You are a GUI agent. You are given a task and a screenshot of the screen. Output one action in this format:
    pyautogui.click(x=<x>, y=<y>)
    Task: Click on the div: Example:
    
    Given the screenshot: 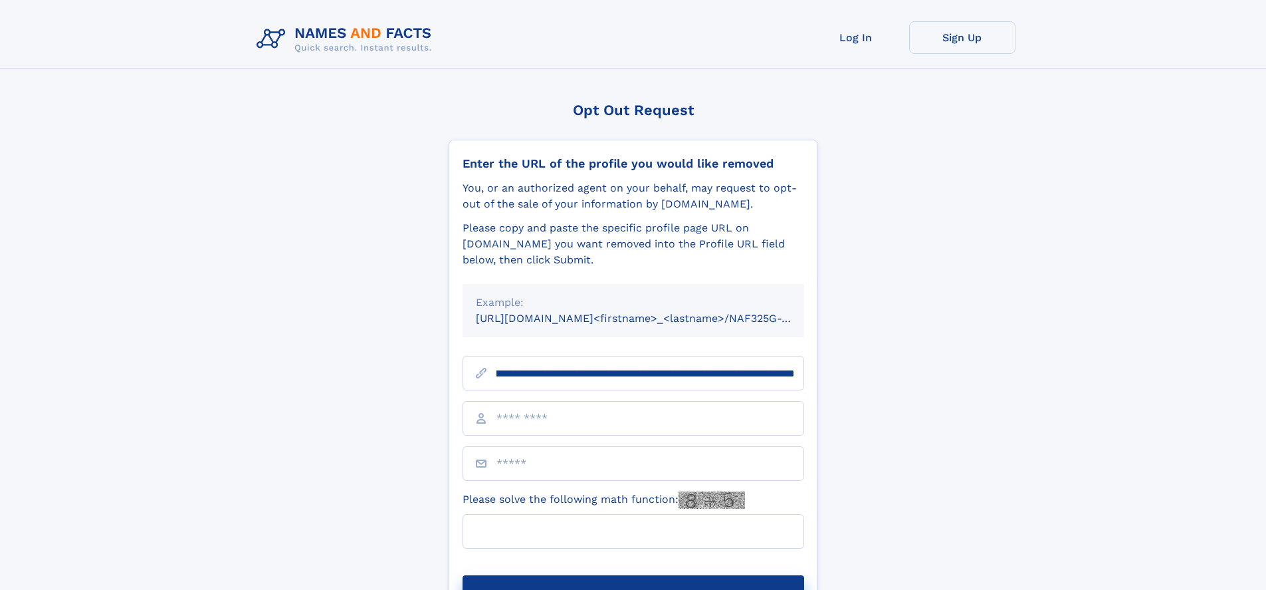 What is the action you would take?
    pyautogui.click(x=634, y=302)
    